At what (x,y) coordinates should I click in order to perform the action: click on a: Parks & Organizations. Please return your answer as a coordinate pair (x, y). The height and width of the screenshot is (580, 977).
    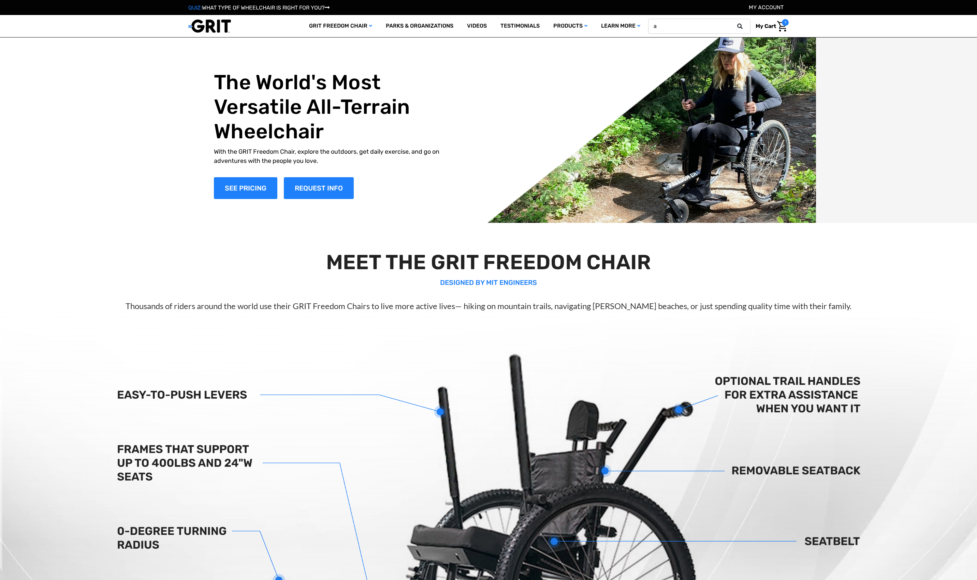
    Looking at the image, I should click on (419, 26).